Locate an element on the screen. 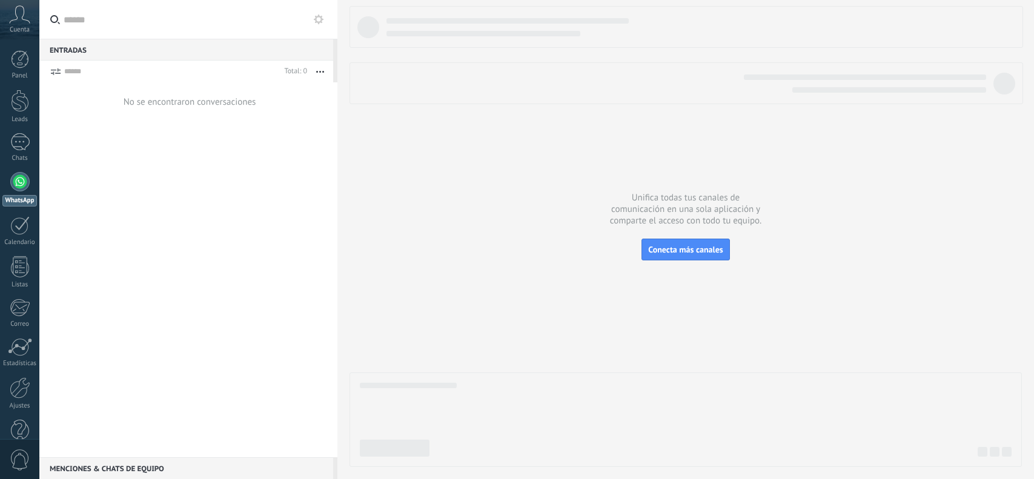  div: Estadísticas is located at coordinates (20, 363).